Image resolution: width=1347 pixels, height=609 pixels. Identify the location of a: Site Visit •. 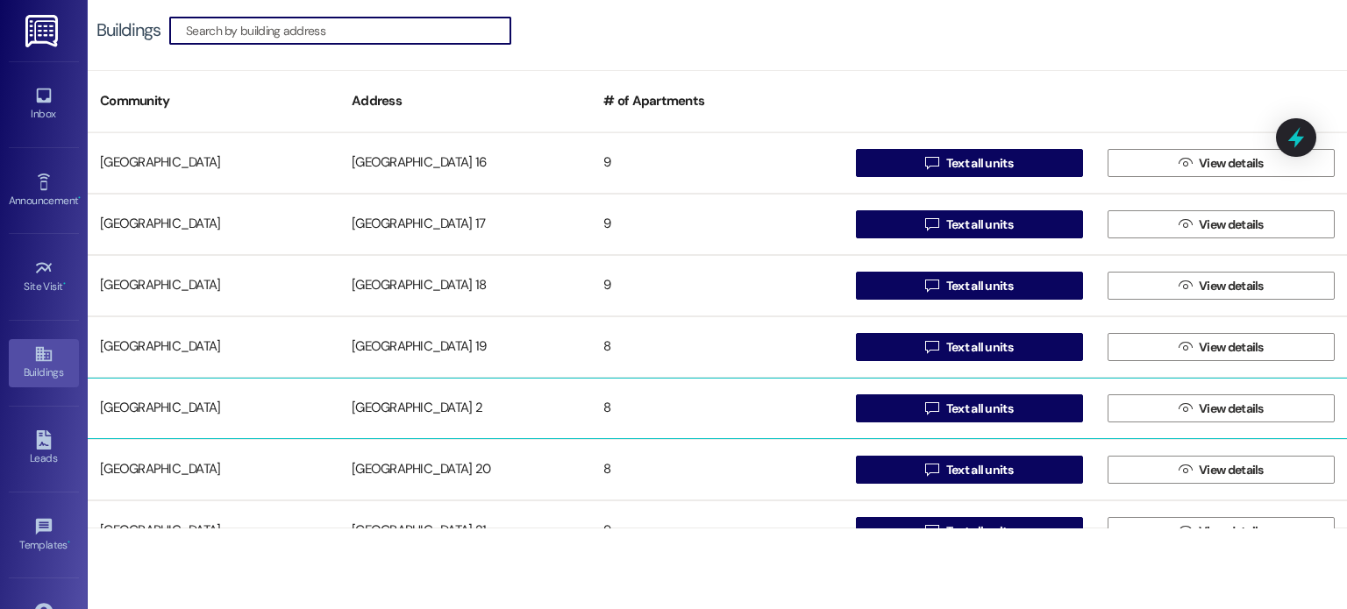
(44, 277).